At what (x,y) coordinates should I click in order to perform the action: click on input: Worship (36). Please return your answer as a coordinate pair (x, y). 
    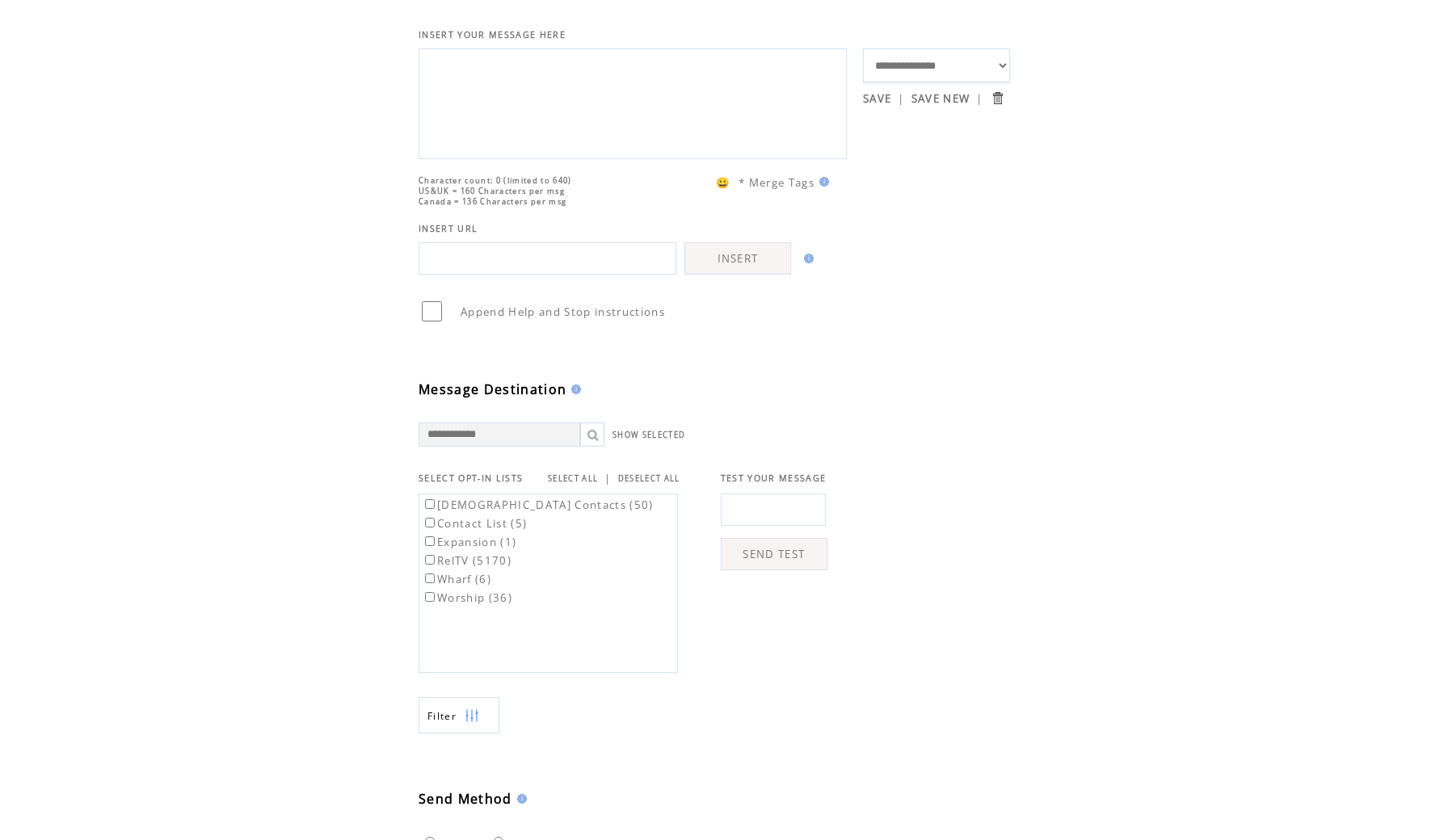
    Looking at the image, I should click on (429, 597).